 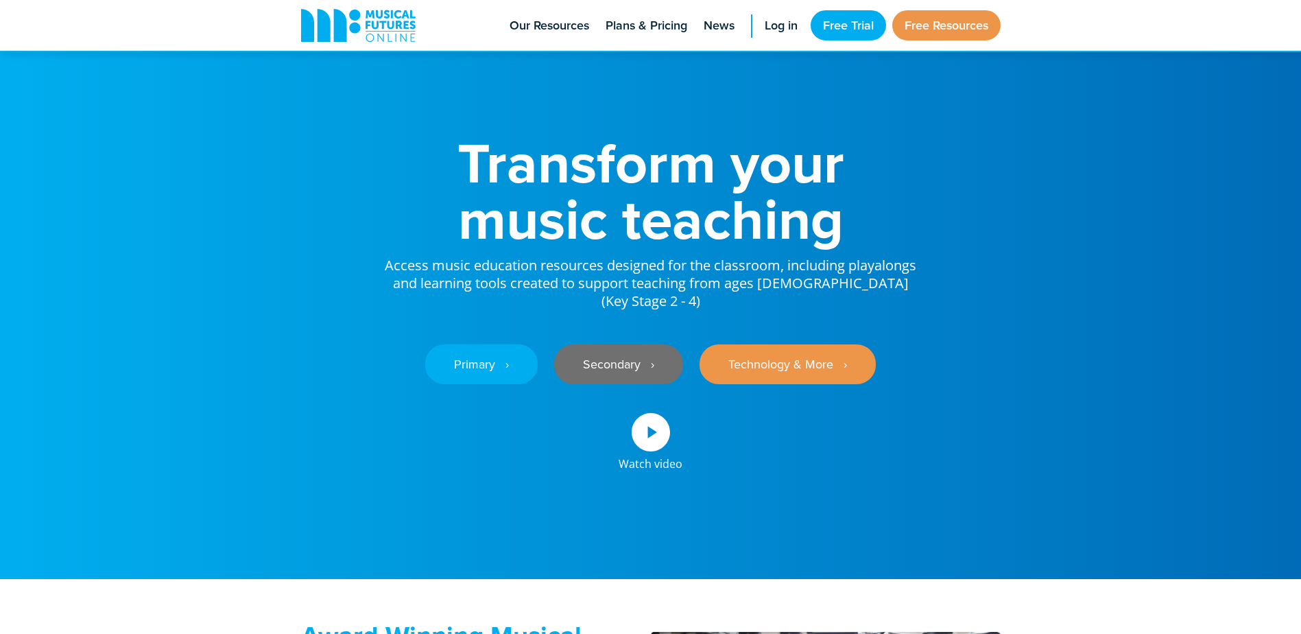 I want to click on h1: Transform your music teaching, so click(x=651, y=191).